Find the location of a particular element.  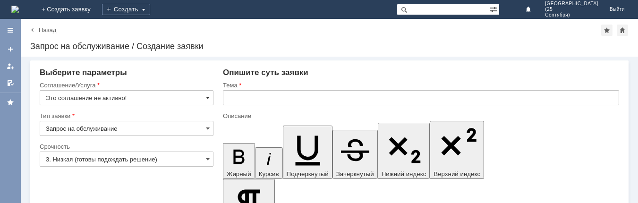

button: Подчеркнутый is located at coordinates (307, 152).